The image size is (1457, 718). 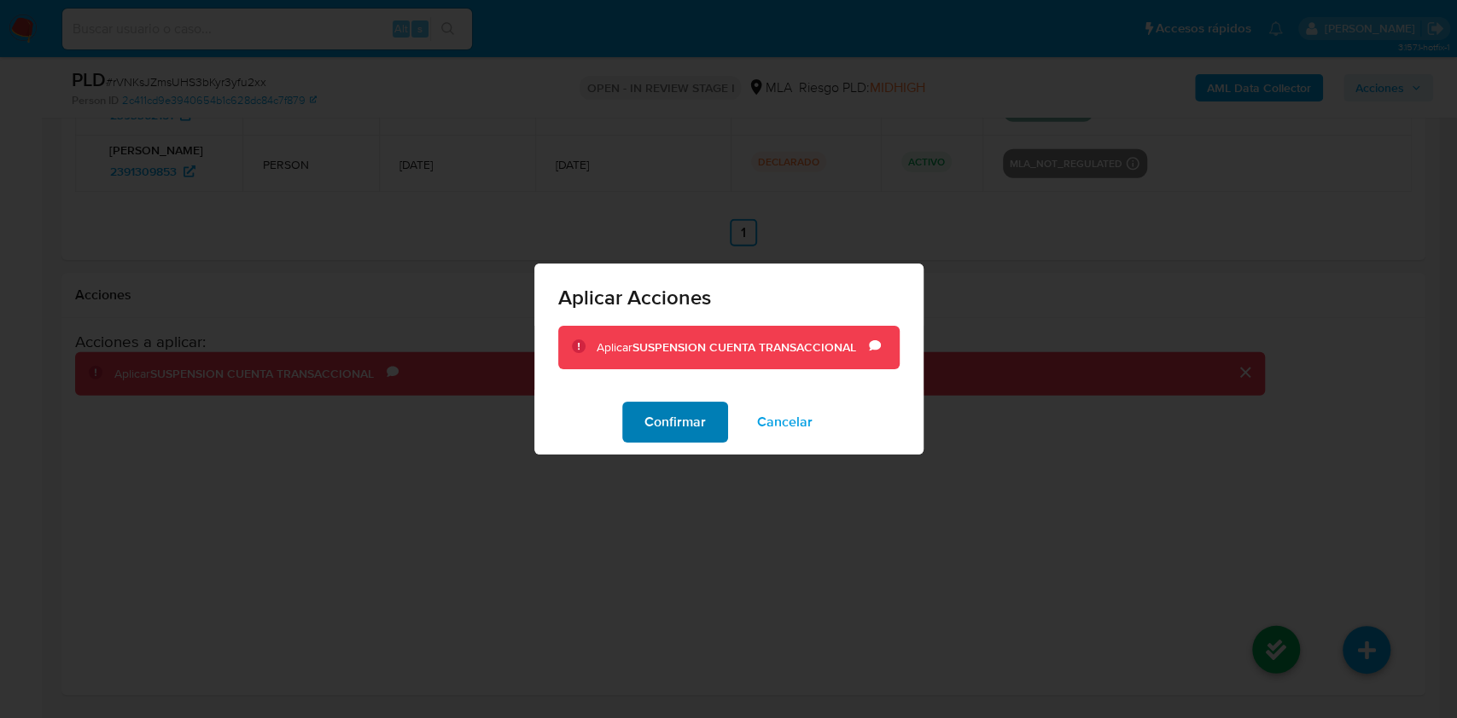 What do you see at coordinates (732, 348) in the screenshot?
I see `div: Aplicar` at bounding box center [732, 348].